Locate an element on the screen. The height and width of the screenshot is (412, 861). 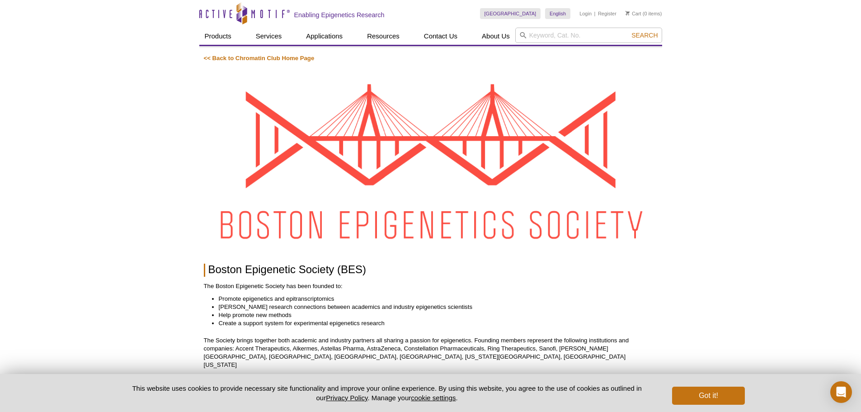
span: Search is located at coordinates (645, 35).